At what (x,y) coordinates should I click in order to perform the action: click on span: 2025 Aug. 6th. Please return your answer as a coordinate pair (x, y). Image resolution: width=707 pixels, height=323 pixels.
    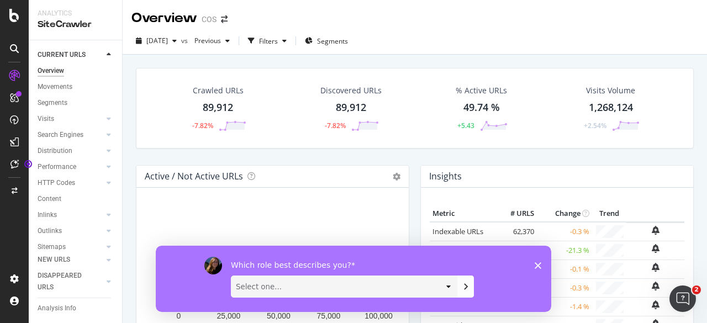
    Looking at the image, I should click on (157, 40).